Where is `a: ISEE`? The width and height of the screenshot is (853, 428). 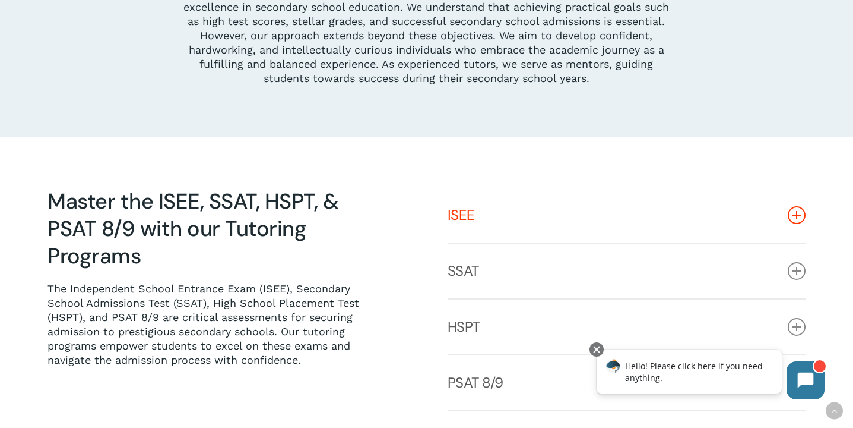
a: ISEE is located at coordinates (627, 215).